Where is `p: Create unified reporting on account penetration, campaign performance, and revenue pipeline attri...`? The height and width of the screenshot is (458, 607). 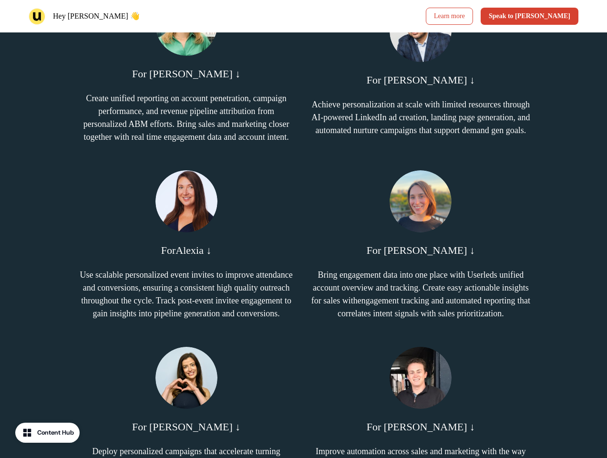
p: Create unified reporting on account penetration, campaign performance, and revenue pipeline attri... is located at coordinates (186, 118).